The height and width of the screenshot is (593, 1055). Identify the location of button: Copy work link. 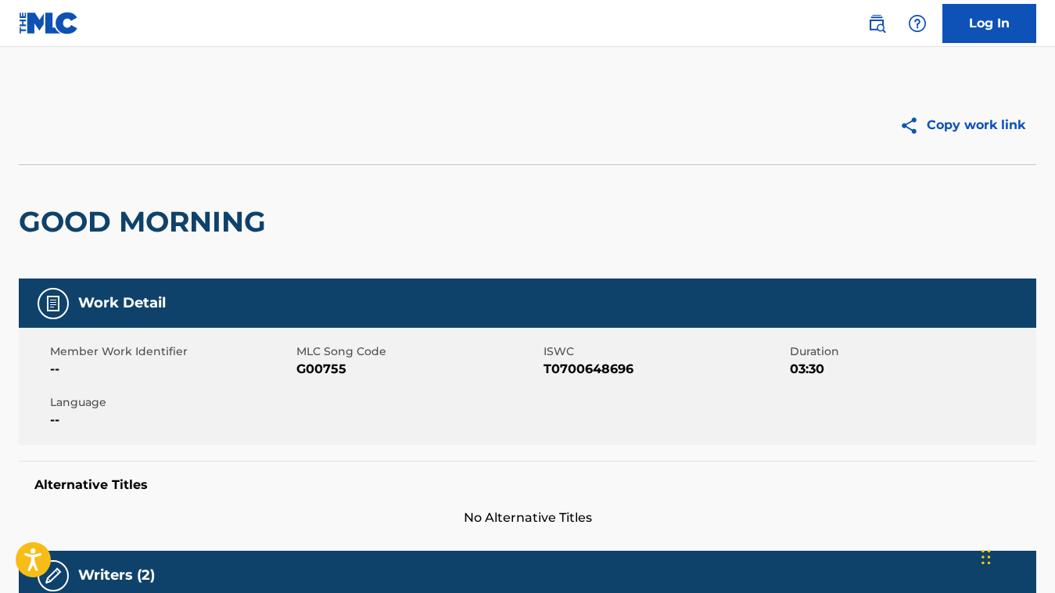
(962, 125).